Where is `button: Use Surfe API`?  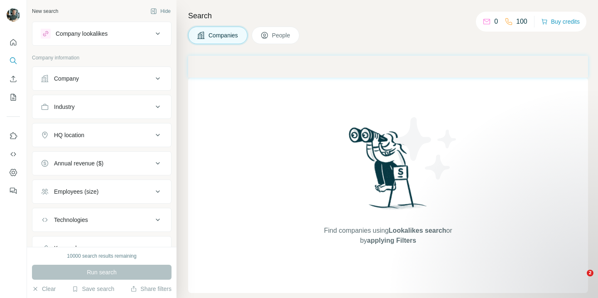
button: Use Surfe API is located at coordinates (13, 154).